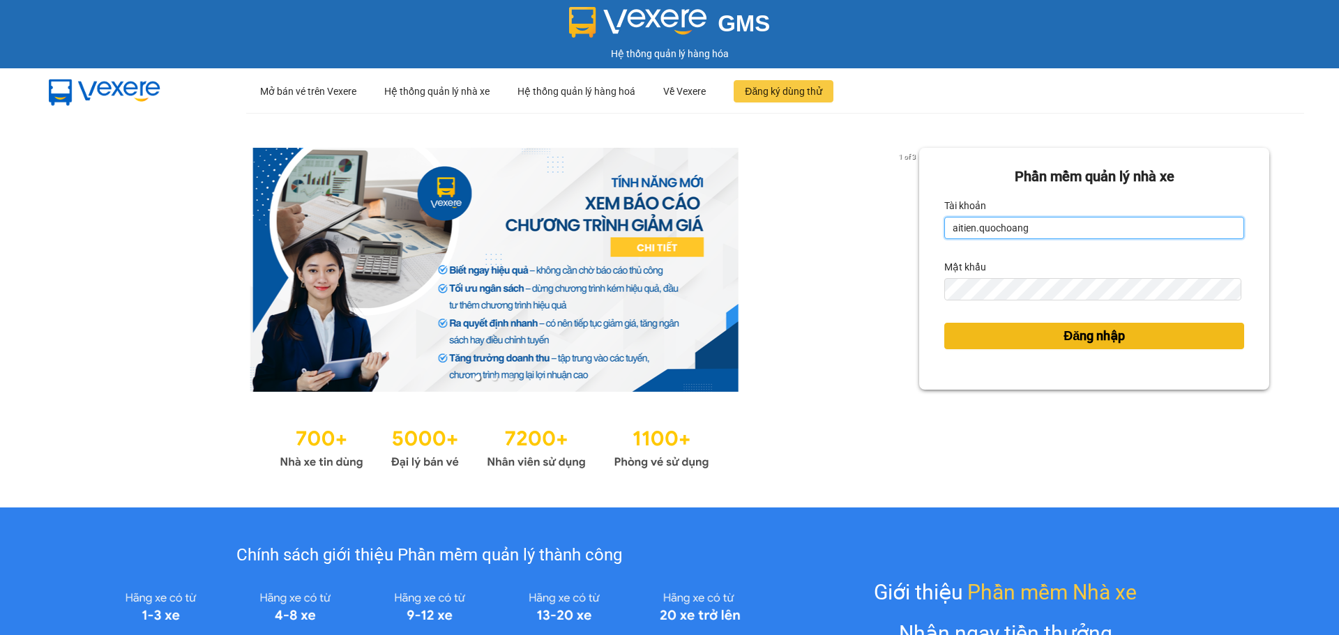 The width and height of the screenshot is (1339, 635). What do you see at coordinates (429, 556) in the screenshot?
I see `div: Chính sách giới thiệu Phần mềm quản lý thành công` at bounding box center [429, 556].